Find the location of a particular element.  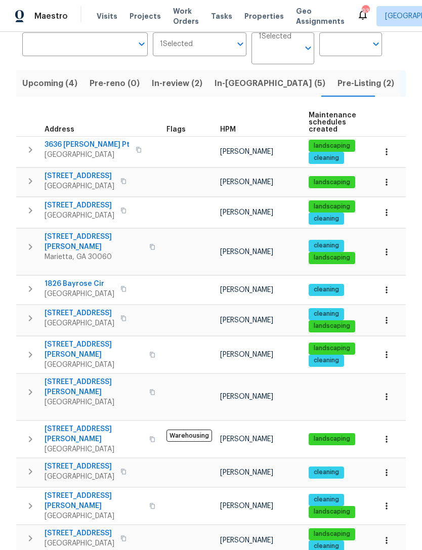

span: Properties is located at coordinates (264, 16).